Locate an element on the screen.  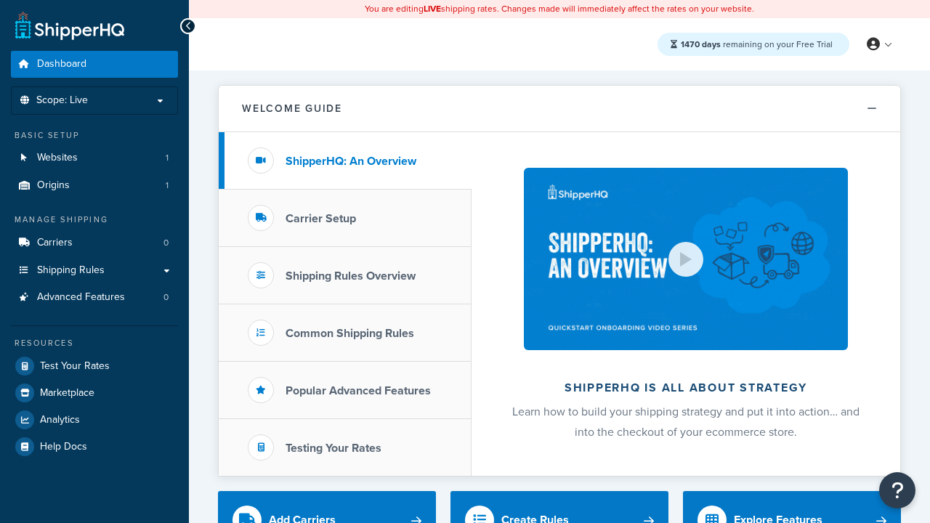
h3: Testing Your Rates is located at coordinates (333, 448).